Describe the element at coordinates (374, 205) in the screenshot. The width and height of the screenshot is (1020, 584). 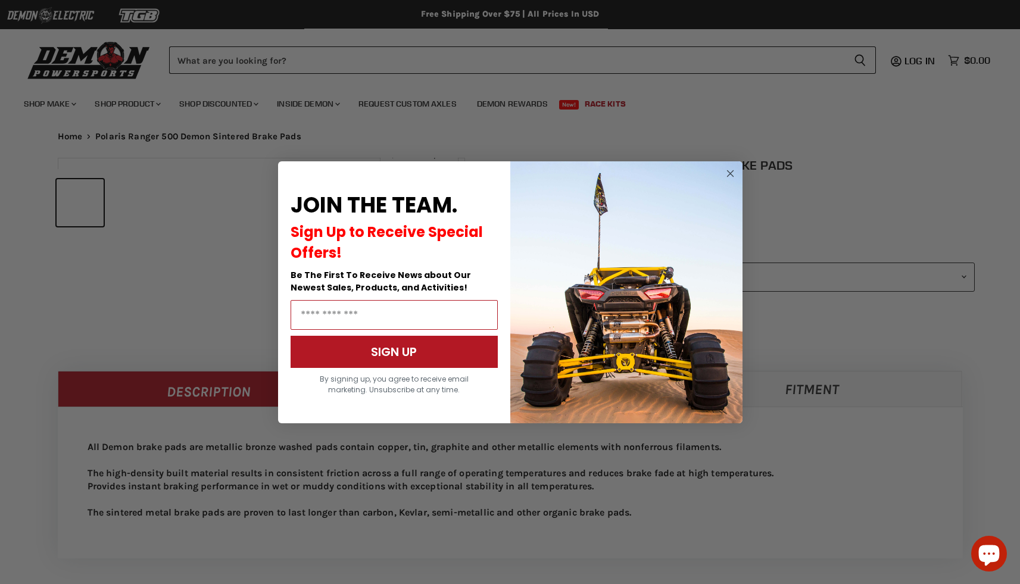
I see `span: JOIN THE TEAM.` at that location.